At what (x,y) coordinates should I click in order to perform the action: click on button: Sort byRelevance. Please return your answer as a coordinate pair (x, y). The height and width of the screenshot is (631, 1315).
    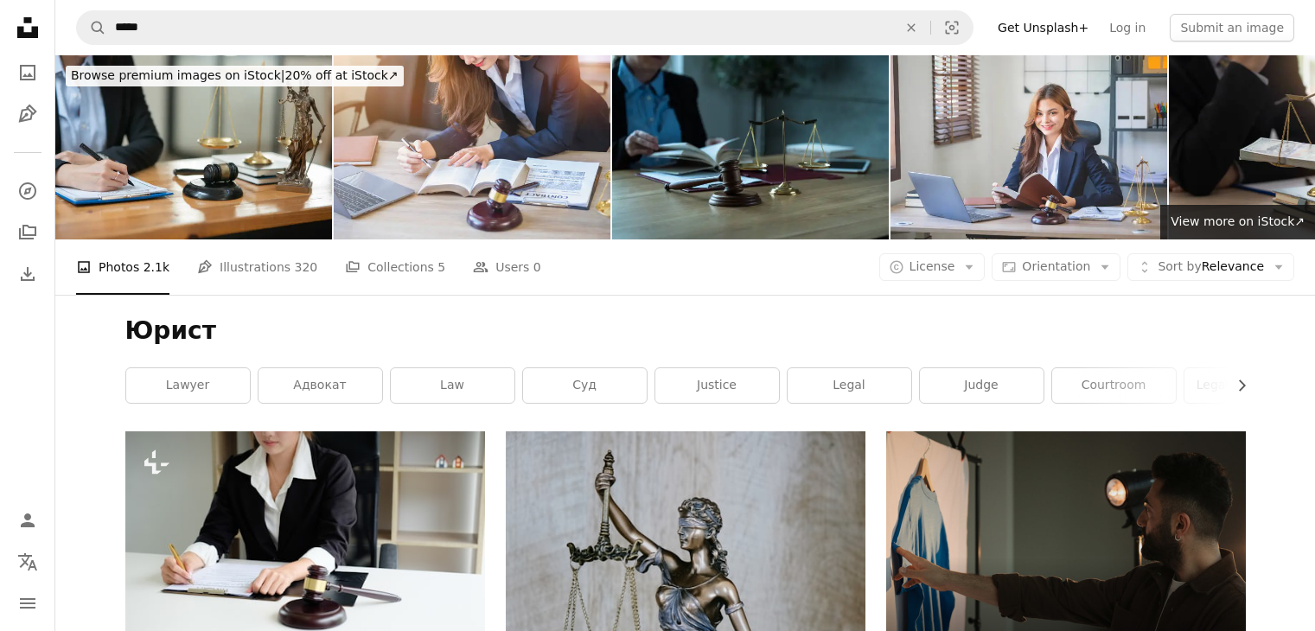
    Looking at the image, I should click on (1210, 267).